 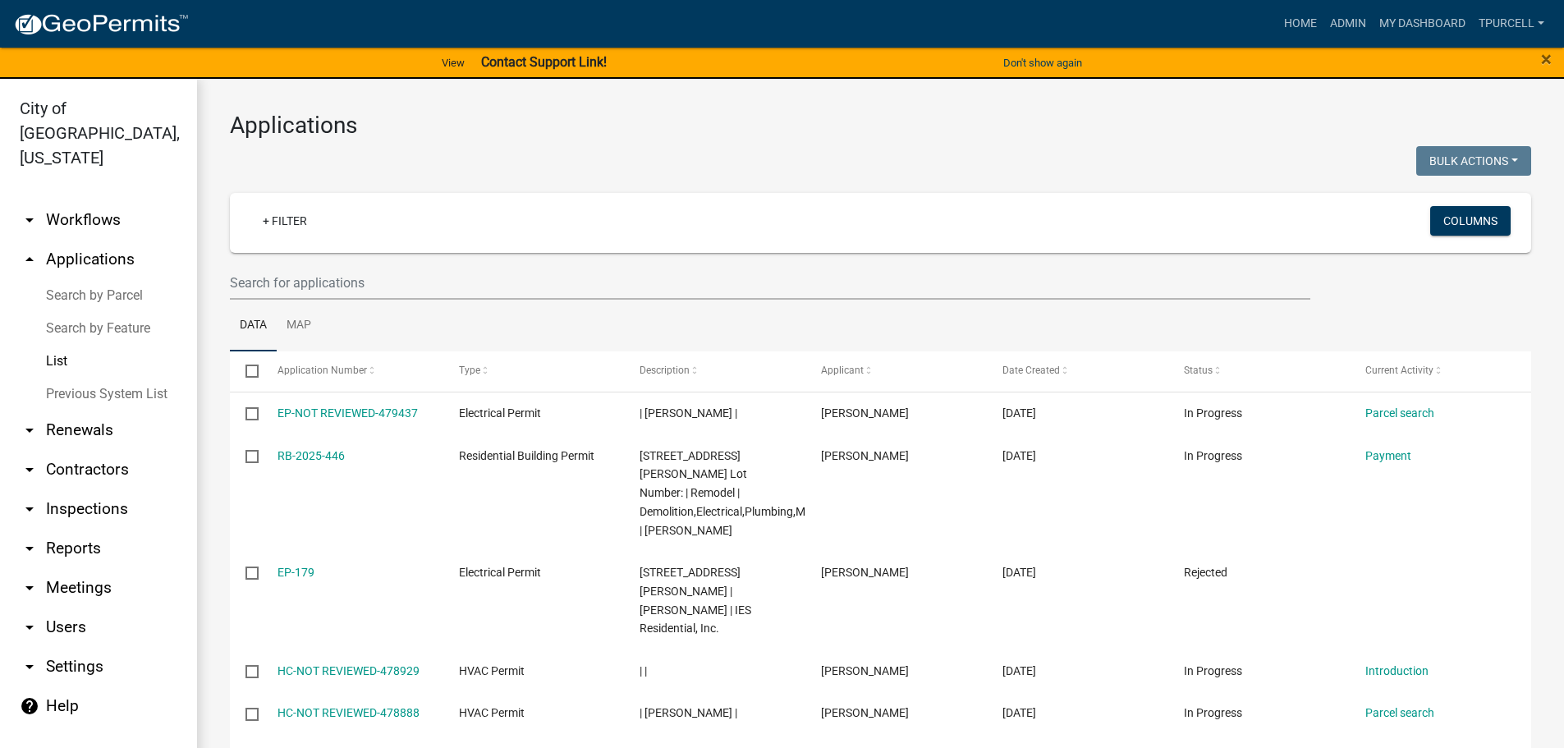 What do you see at coordinates (526, 456) in the screenshot?
I see `span: Residential Building Permit` at bounding box center [526, 456].